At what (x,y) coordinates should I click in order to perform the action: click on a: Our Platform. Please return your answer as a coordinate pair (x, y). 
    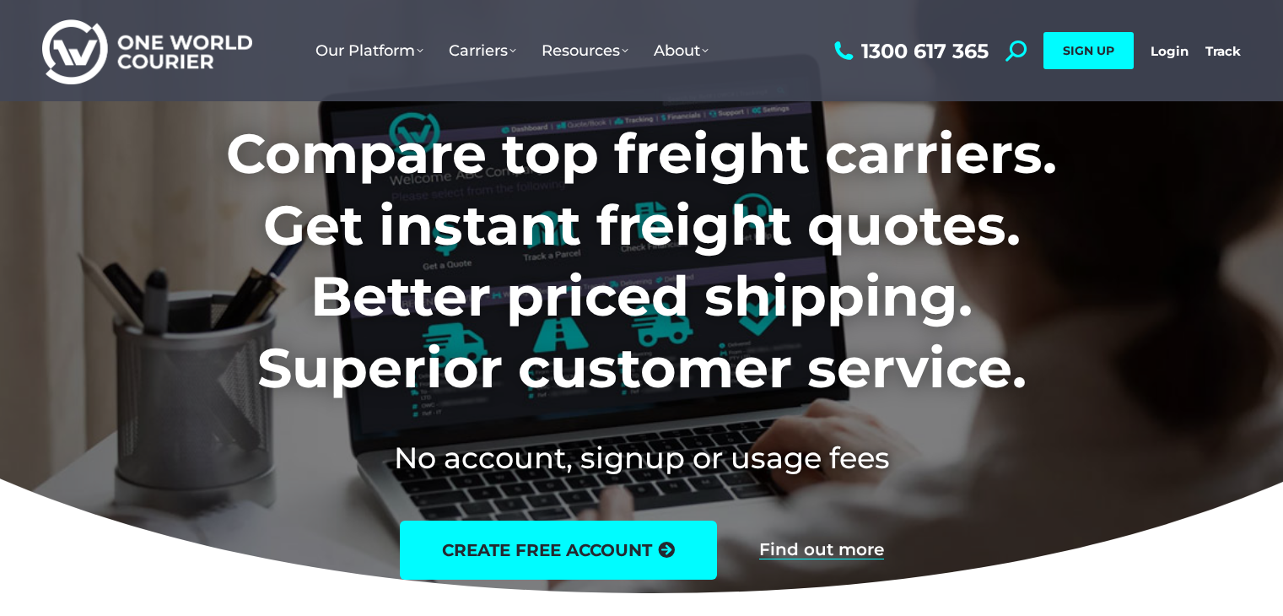
    Looking at the image, I should click on (369, 51).